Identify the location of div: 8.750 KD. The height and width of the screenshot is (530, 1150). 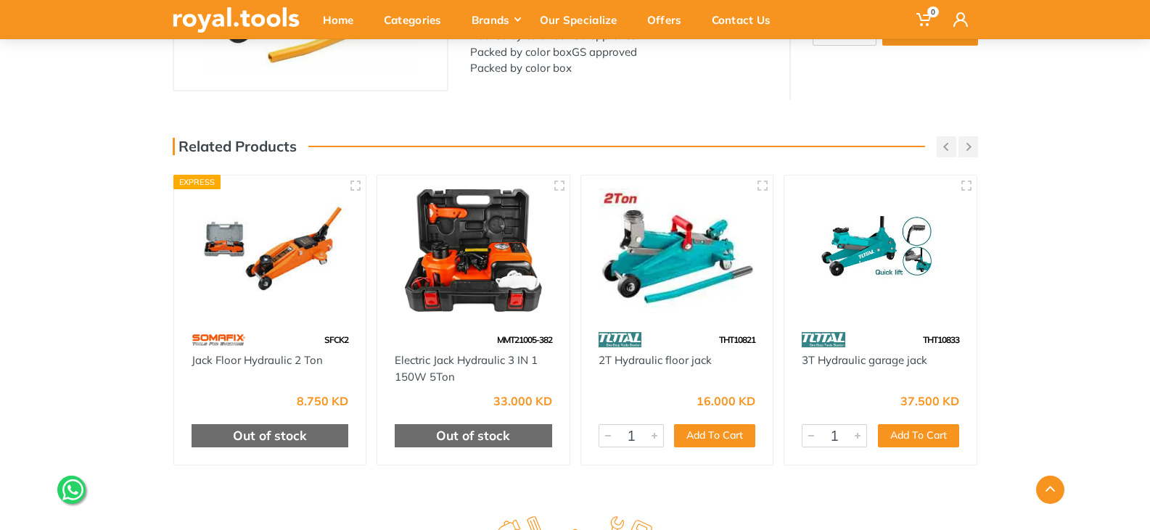
(322, 401).